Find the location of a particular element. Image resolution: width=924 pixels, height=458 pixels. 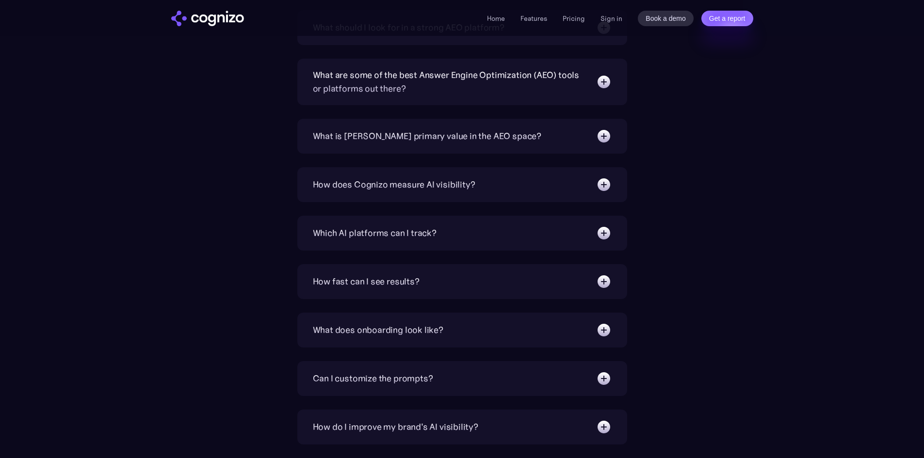

a: Pricing is located at coordinates (574, 18).